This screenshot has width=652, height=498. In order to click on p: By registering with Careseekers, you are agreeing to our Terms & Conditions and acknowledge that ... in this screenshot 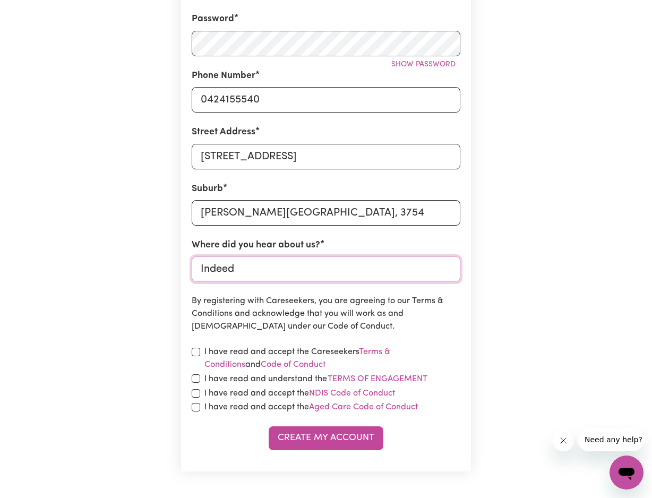, I will do `click(326, 314)`.